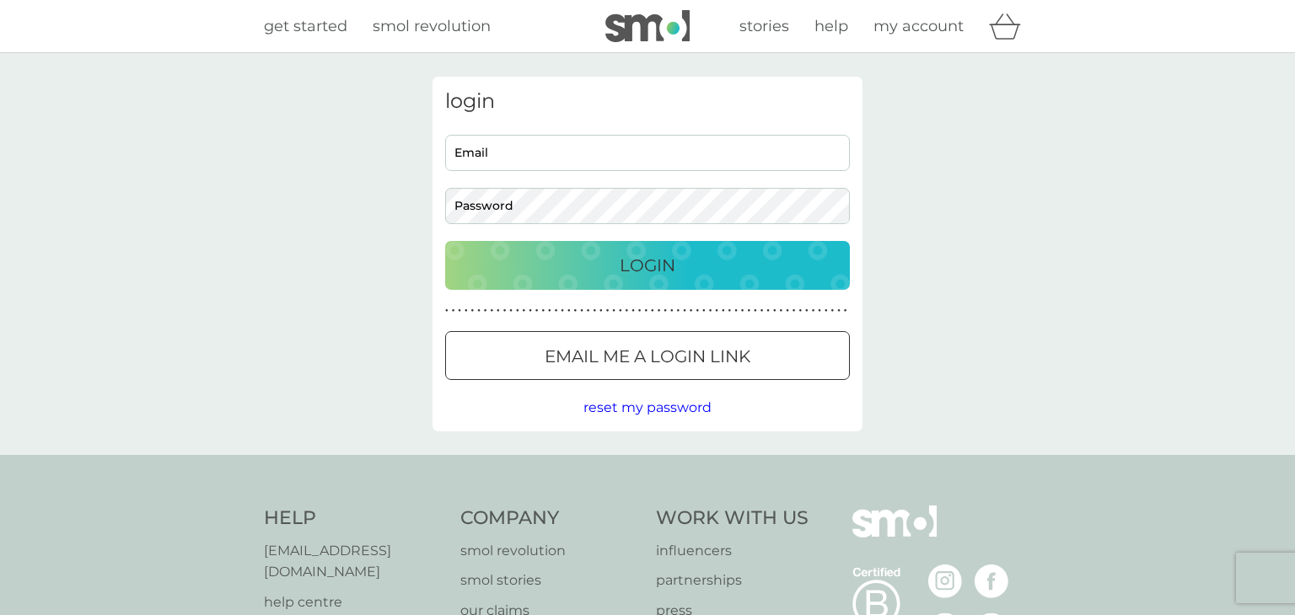 The height and width of the screenshot is (615, 1295). What do you see at coordinates (732, 551) in the screenshot?
I see `a: influencers` at bounding box center [732, 551].